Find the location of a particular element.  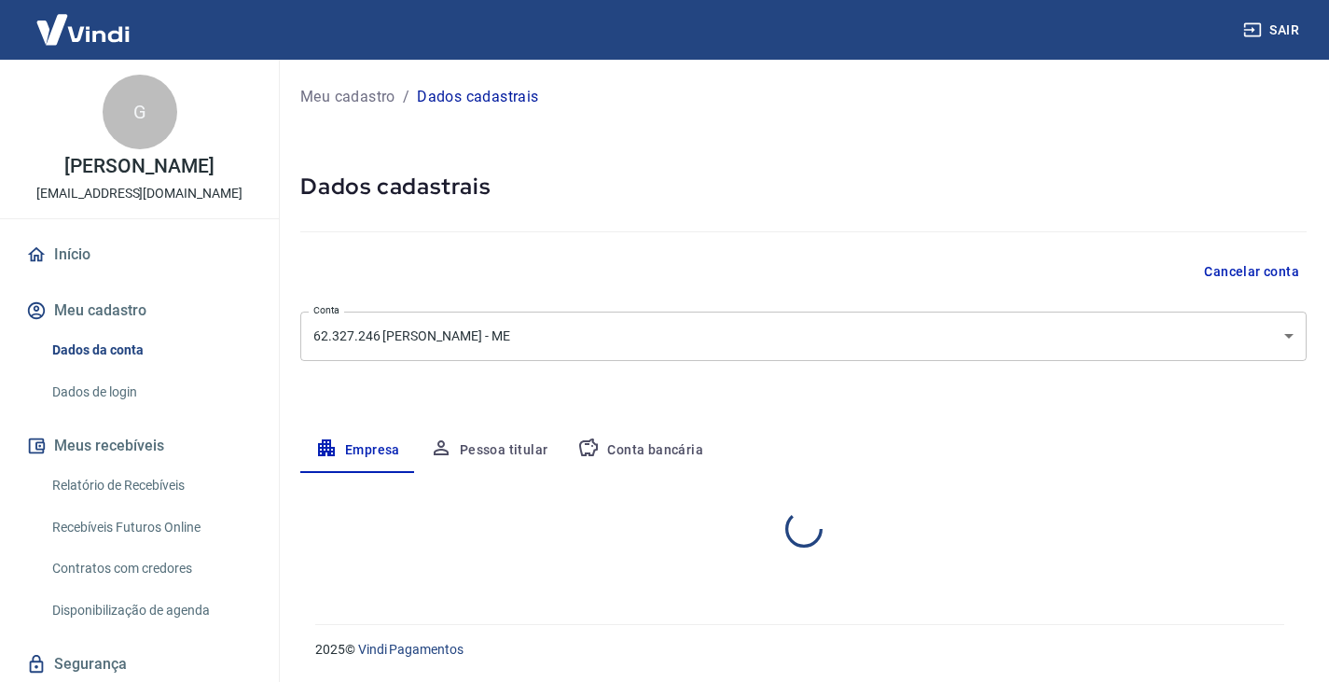

label: Conta is located at coordinates (327, 310).